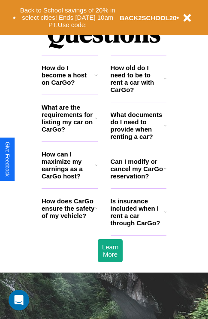 This screenshot has height=319, width=208. Describe the element at coordinates (7, 159) in the screenshot. I see `div: Give Feedback` at that location.